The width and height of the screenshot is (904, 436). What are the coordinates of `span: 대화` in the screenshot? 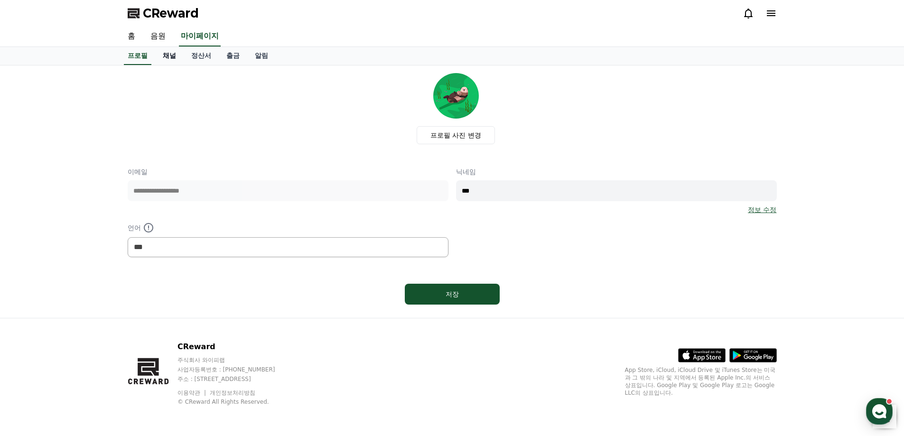 It's located at (92, 319).